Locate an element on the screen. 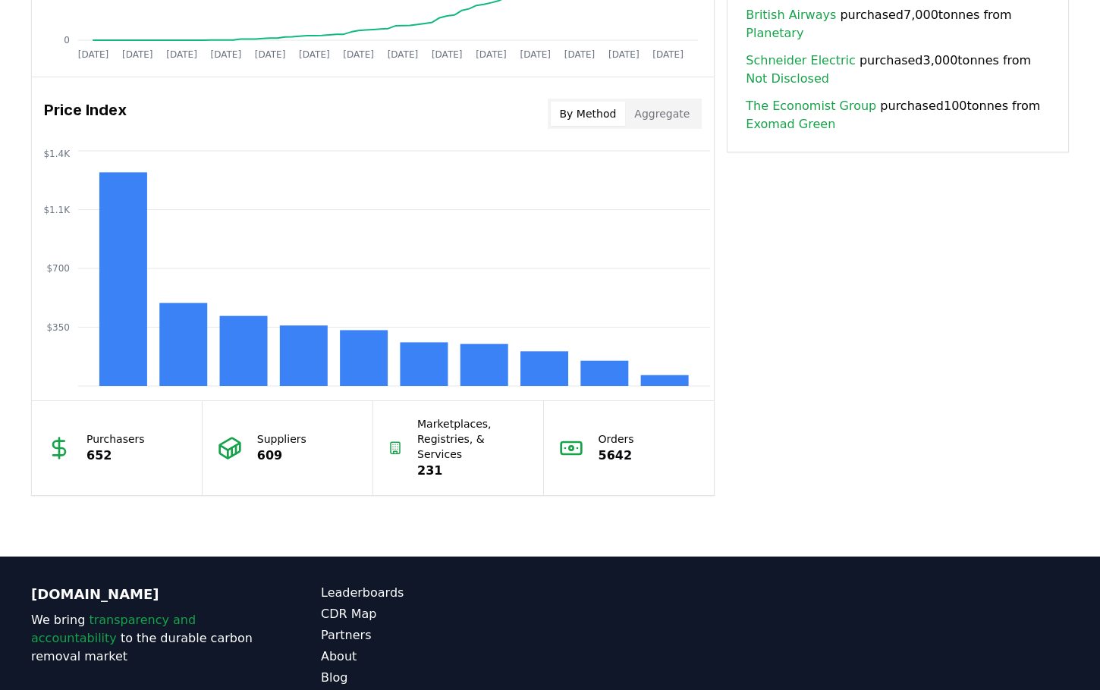 The height and width of the screenshot is (690, 1100). a: Leaderboards is located at coordinates (435, 593).